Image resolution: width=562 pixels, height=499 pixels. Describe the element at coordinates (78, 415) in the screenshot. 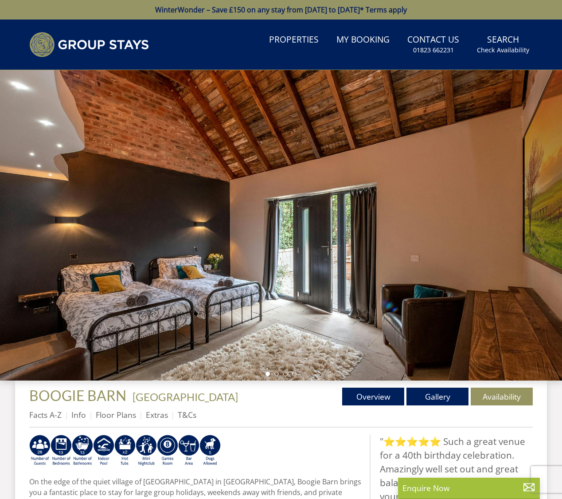

I see `a: Info` at that location.